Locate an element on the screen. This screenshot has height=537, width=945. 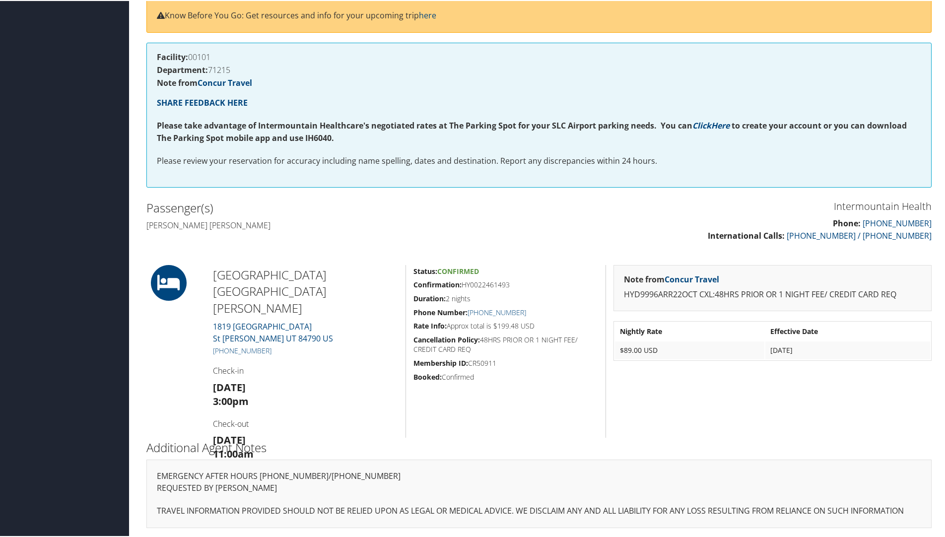
h2: Passenger(s) is located at coordinates (339, 207).